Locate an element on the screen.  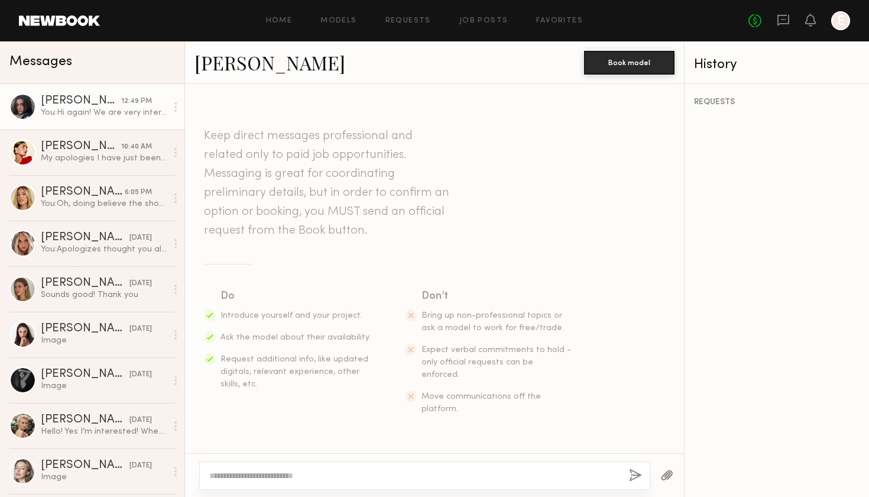
div: Do is located at coordinates (296, 296).